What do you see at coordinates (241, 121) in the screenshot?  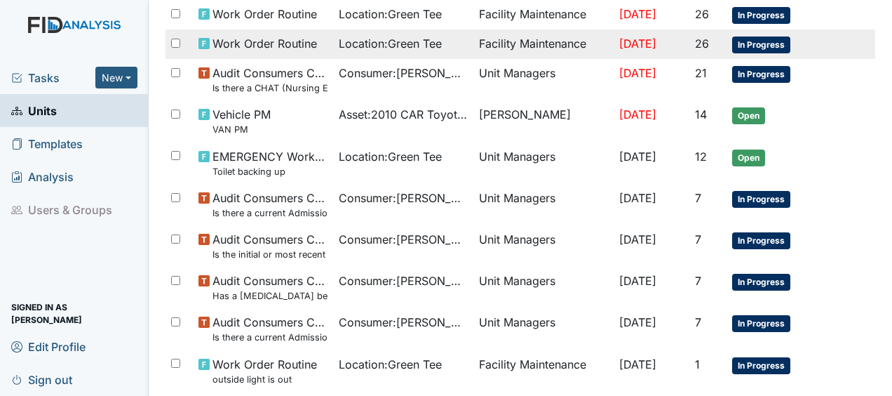 I see `span: Vehicle PM VAN PM` at bounding box center [241, 121].